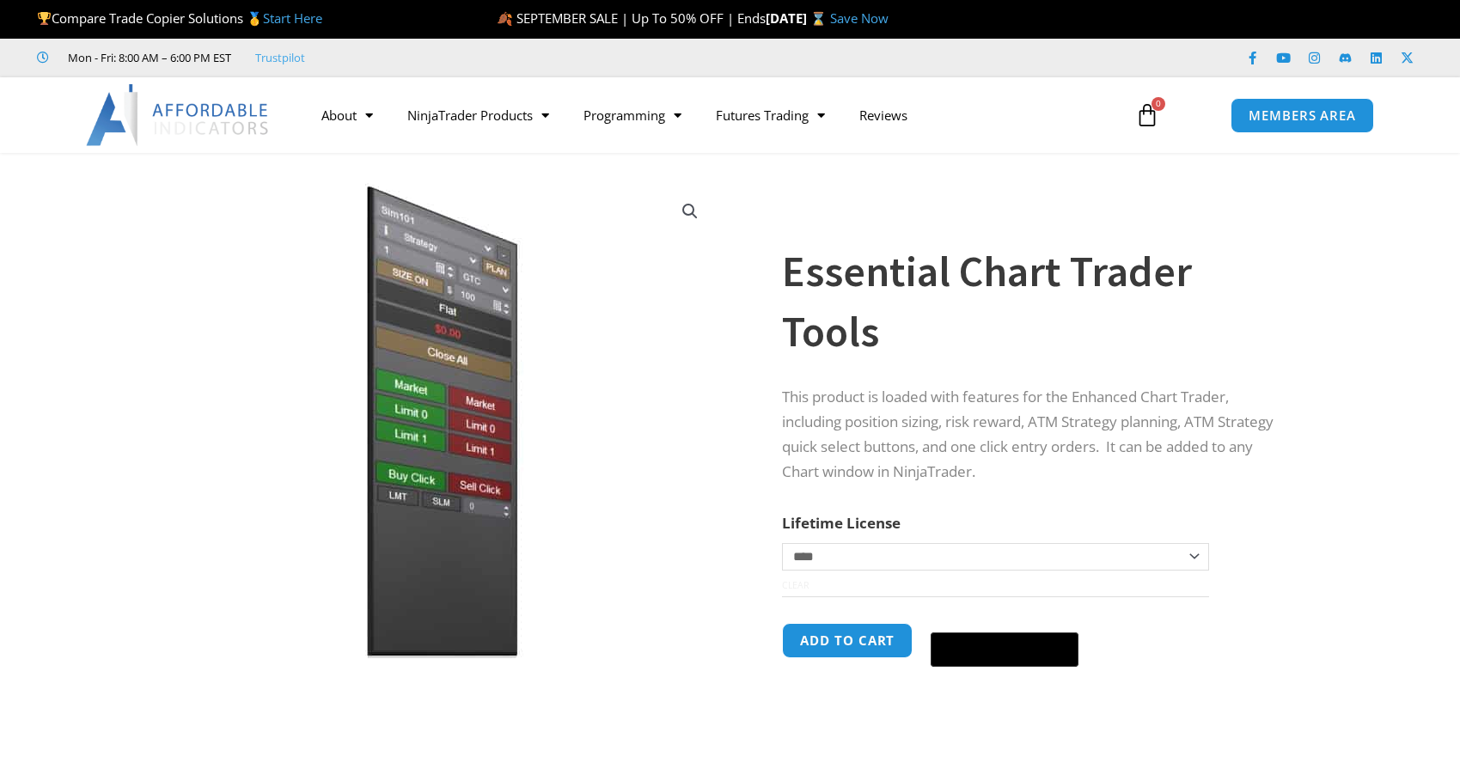 Image resolution: width=1460 pixels, height=757 pixels. What do you see at coordinates (280, 58) in the screenshot?
I see `a: Trustpilot` at bounding box center [280, 58].